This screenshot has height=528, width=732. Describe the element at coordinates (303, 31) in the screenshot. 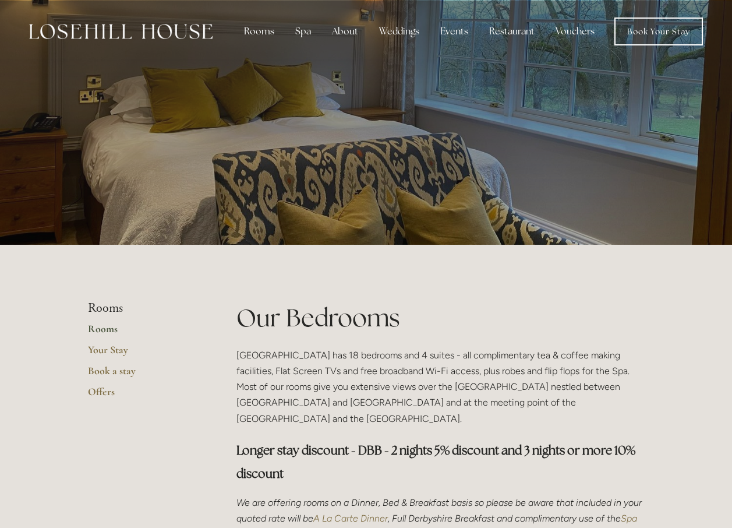

I see `div: Spa` at that location.